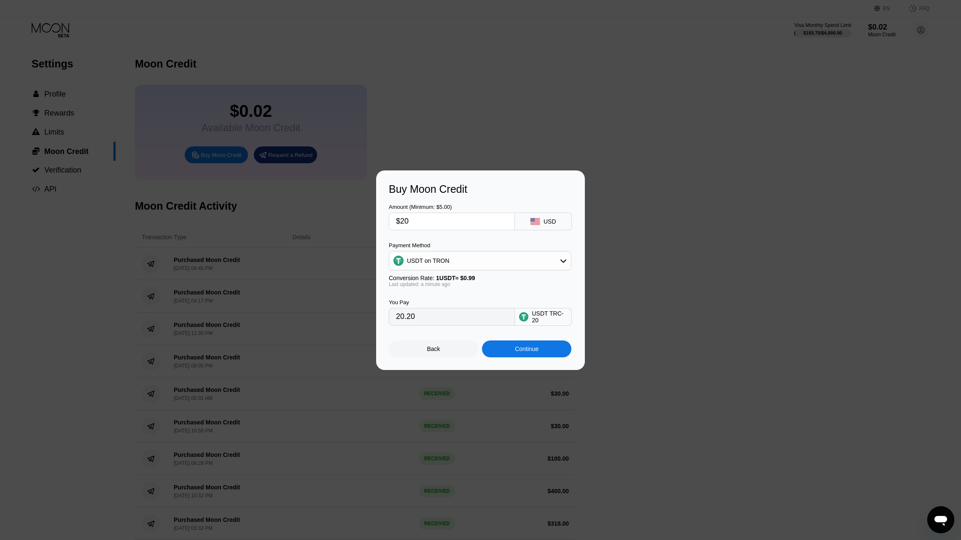  What do you see at coordinates (480, 284) in the screenshot?
I see `div: Last updated: a minute ago` at bounding box center [480, 284].